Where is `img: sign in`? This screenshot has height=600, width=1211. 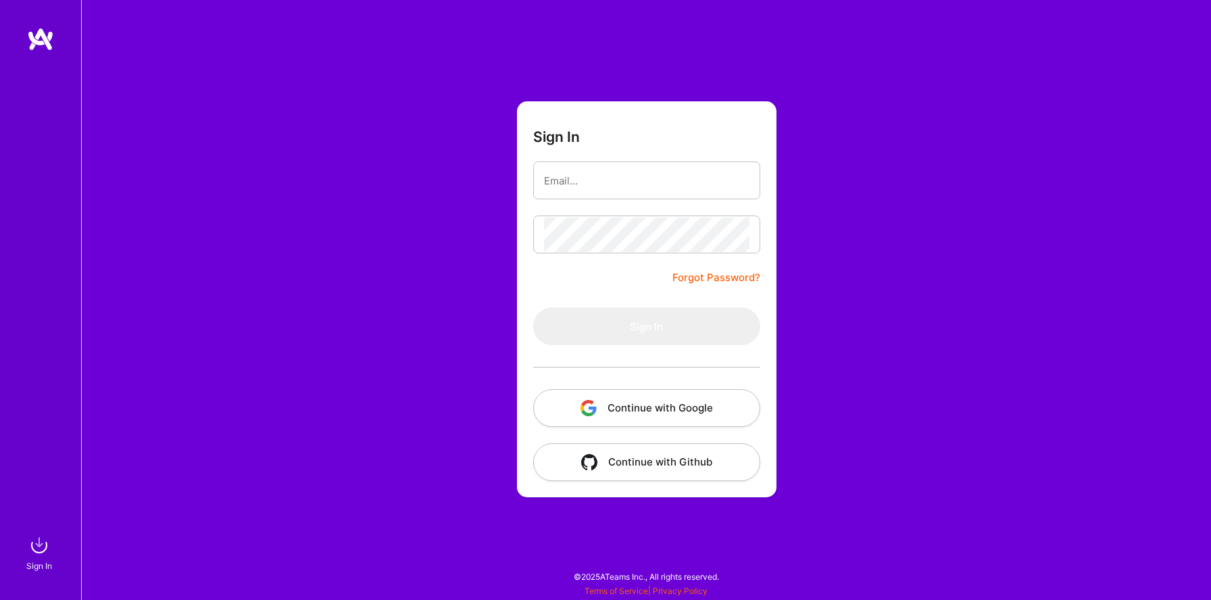
img: sign in is located at coordinates (39, 545).